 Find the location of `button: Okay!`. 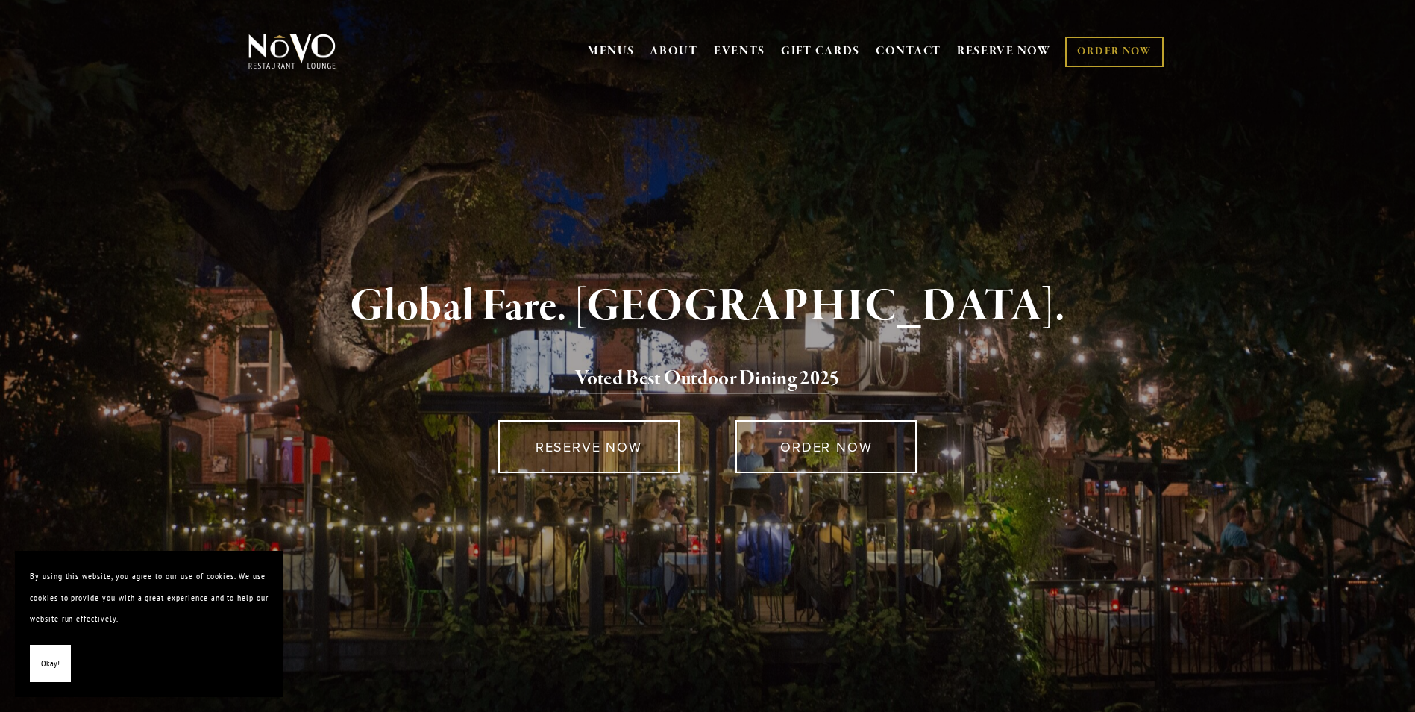

button: Okay! is located at coordinates (50, 663).